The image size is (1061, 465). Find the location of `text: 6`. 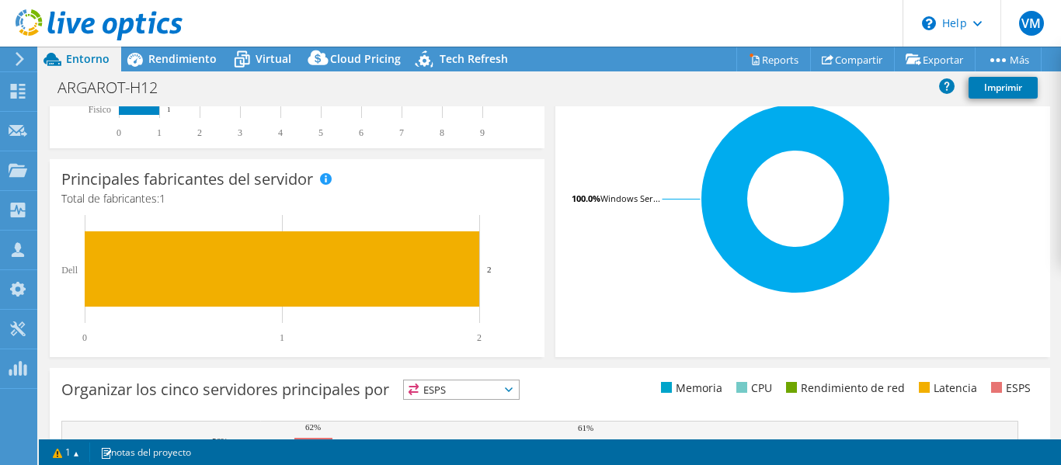

text: 6 is located at coordinates (361, 133).